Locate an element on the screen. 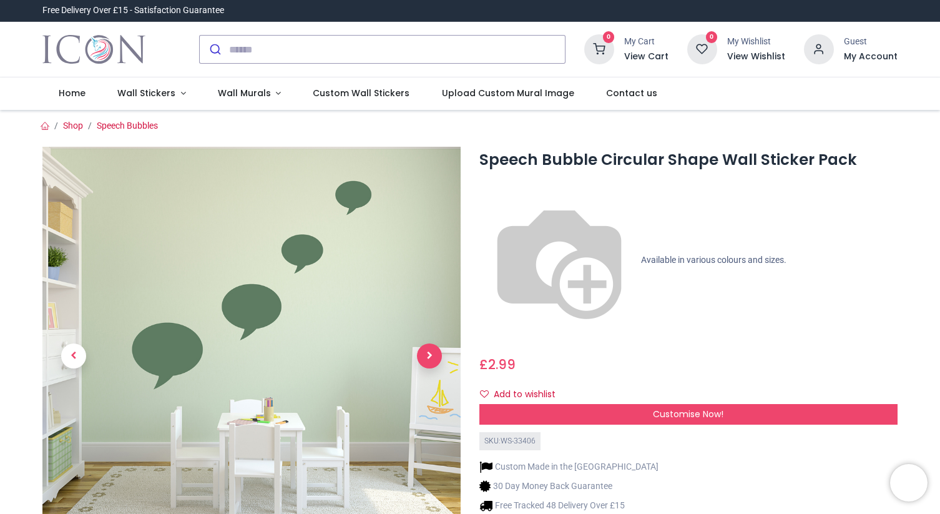  span: Custom Wall Stickers is located at coordinates (361, 93).